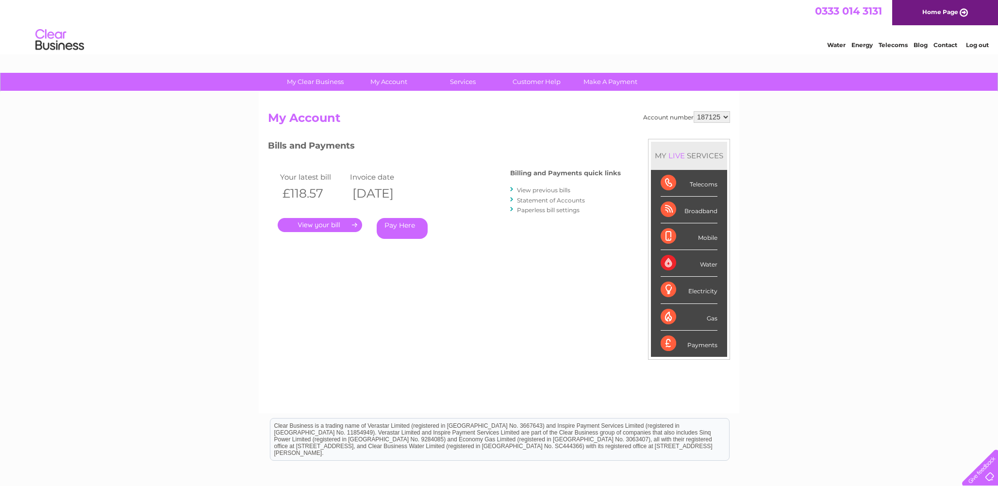 The image size is (998, 486). What do you see at coordinates (677, 155) in the screenshot?
I see `div: LIVE` at bounding box center [677, 155].